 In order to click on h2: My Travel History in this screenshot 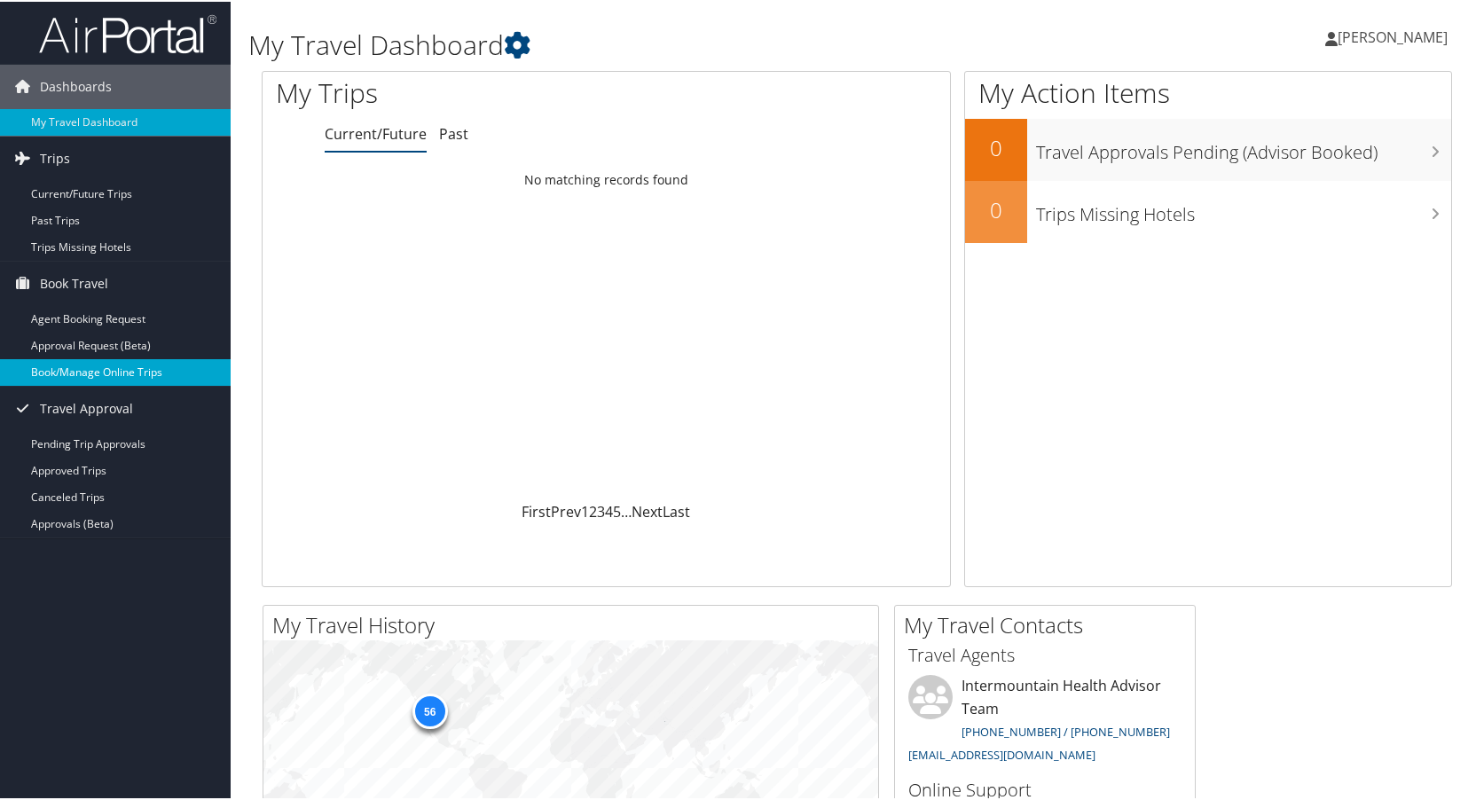, I will do `click(575, 623)`.